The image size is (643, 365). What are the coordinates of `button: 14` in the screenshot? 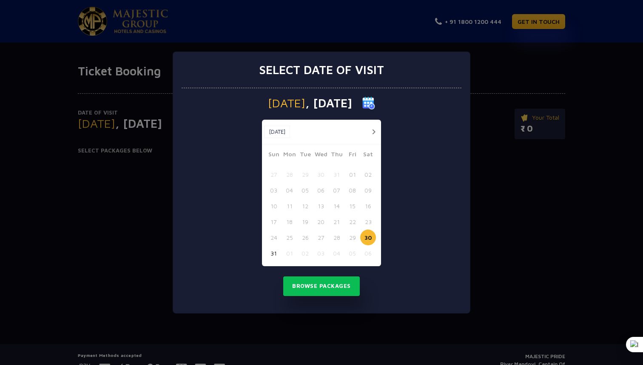 It's located at (337, 206).